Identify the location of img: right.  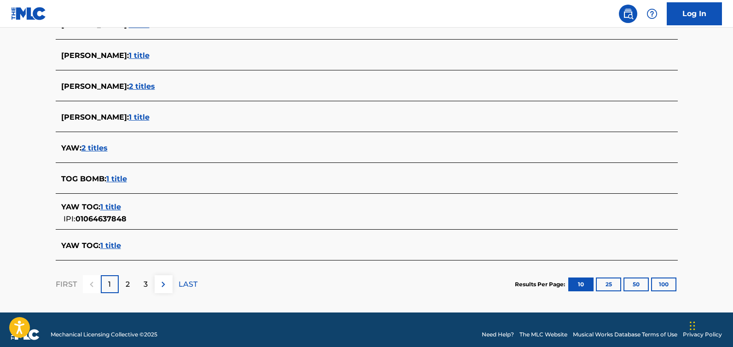
(163, 284).